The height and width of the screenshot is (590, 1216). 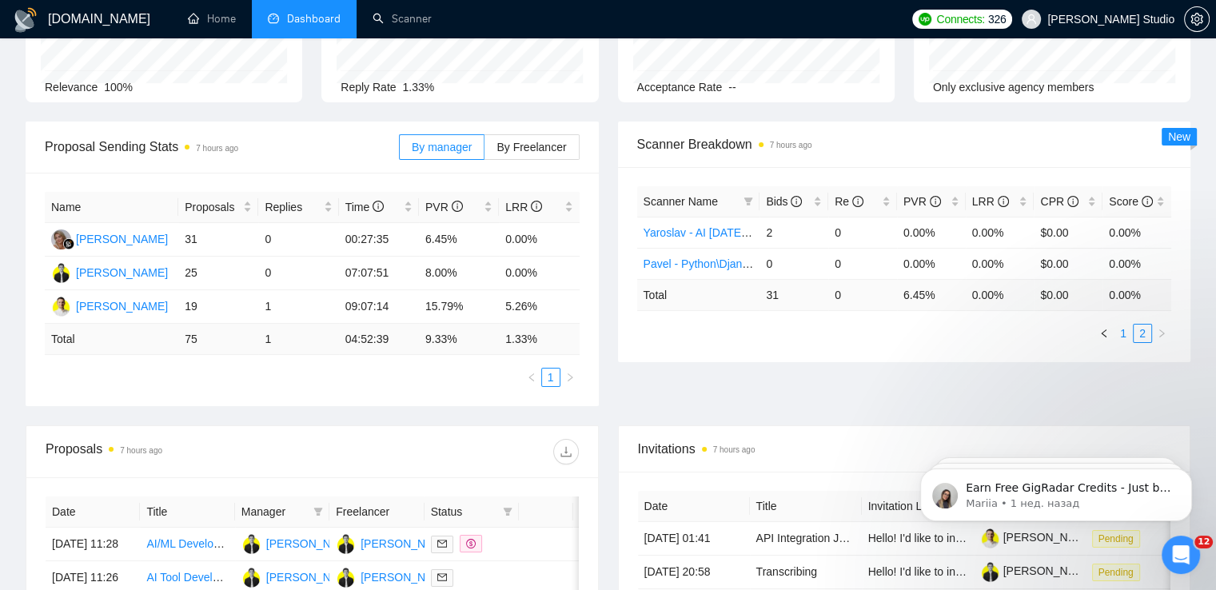 I want to click on th: Name, so click(x=111, y=207).